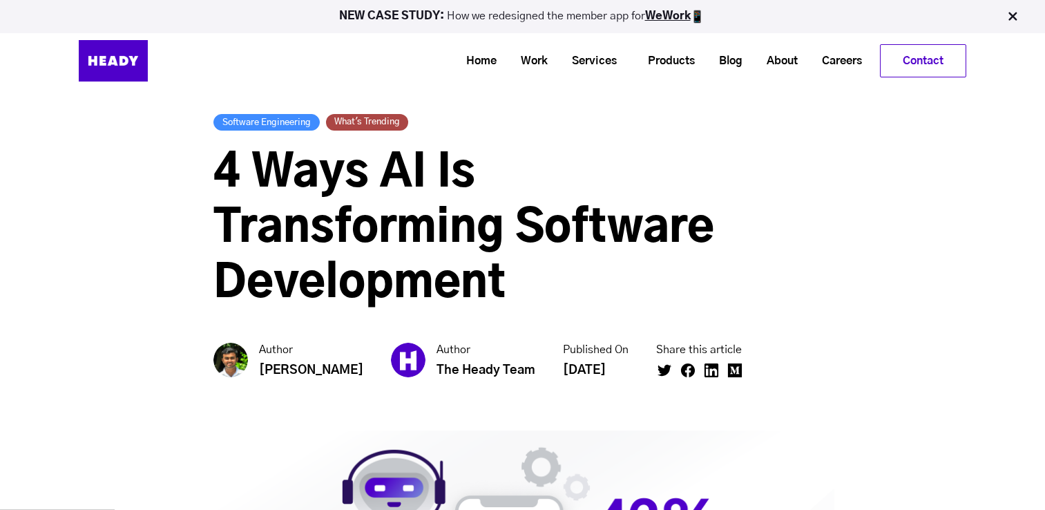 Image resolution: width=1045 pixels, height=510 pixels. I want to click on small: Published On, so click(596, 351).